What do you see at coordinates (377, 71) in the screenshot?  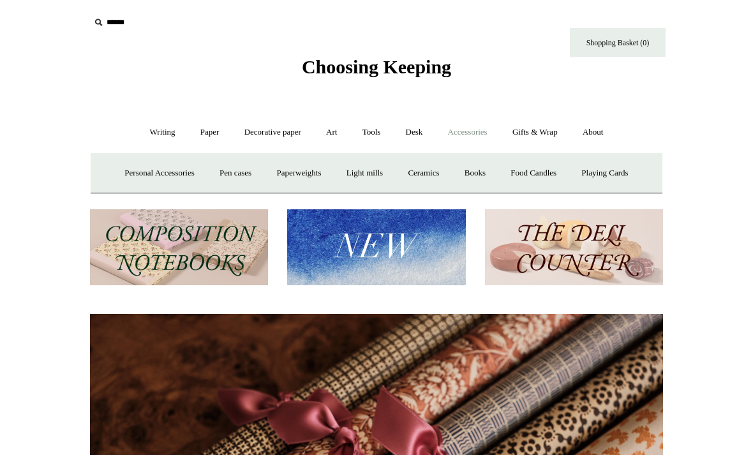 I see `a: Choosing Keeping` at bounding box center [377, 71].